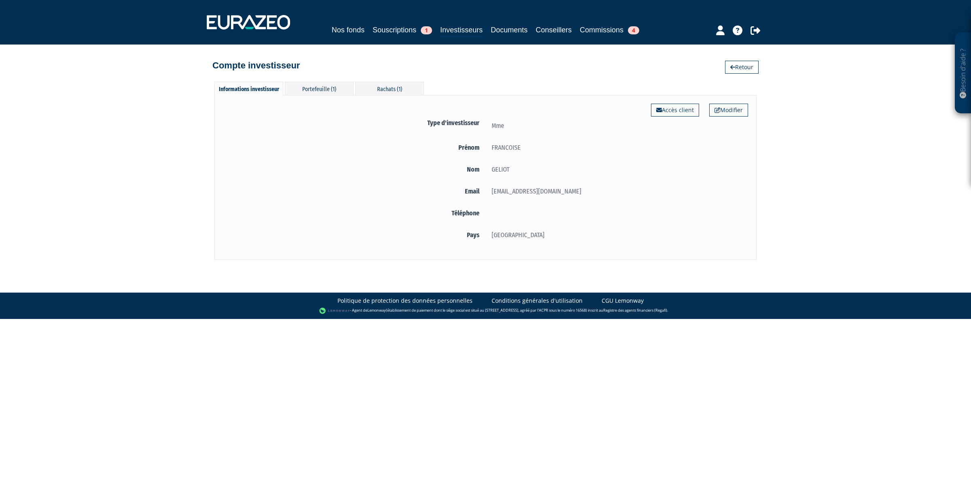  Describe the element at coordinates (354, 123) in the screenshot. I see `label: Type d'investisseur` at that location.